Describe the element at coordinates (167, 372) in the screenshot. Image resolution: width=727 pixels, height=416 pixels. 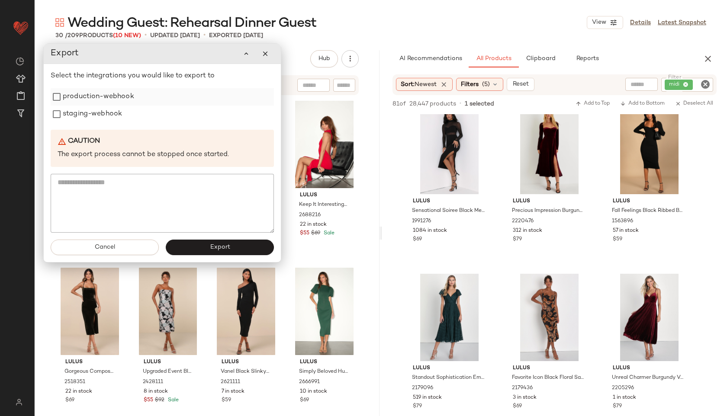
I see `span: Upgraded Event Black Jacquard Strapless Bustier Midi Dress` at that location.